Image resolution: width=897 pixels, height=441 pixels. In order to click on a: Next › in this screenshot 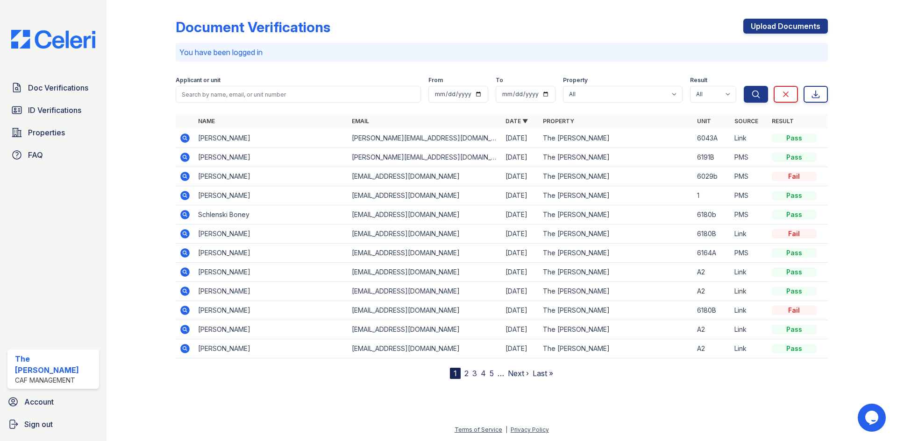, I will do `click(518, 374)`.